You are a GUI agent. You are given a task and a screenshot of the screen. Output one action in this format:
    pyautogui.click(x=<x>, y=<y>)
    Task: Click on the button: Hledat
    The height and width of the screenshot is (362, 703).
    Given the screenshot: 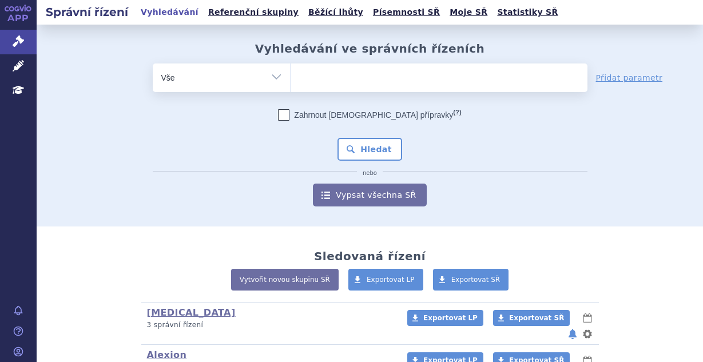 What is the action you would take?
    pyautogui.click(x=370, y=149)
    